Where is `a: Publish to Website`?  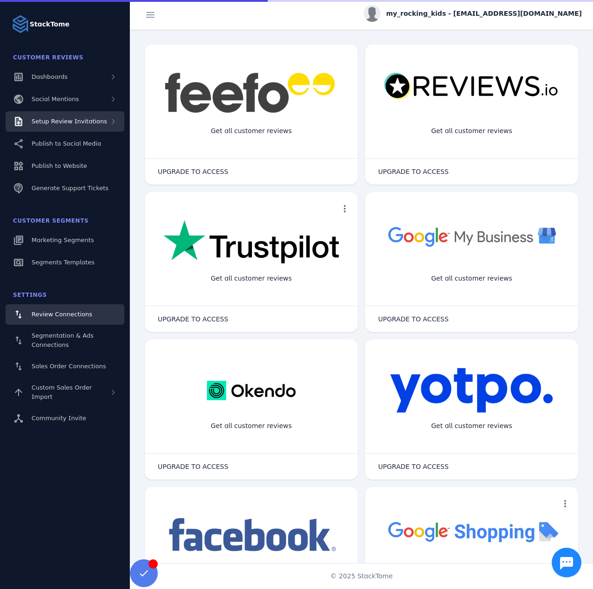
a: Publish to Website is located at coordinates (65, 166).